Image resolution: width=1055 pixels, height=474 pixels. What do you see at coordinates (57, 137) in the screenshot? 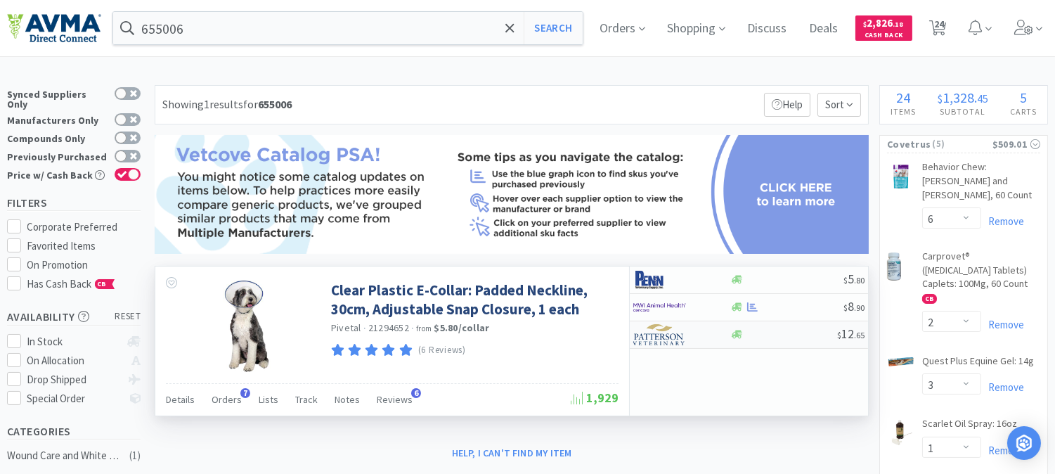
I see `div: Compounds Only` at bounding box center [57, 137].